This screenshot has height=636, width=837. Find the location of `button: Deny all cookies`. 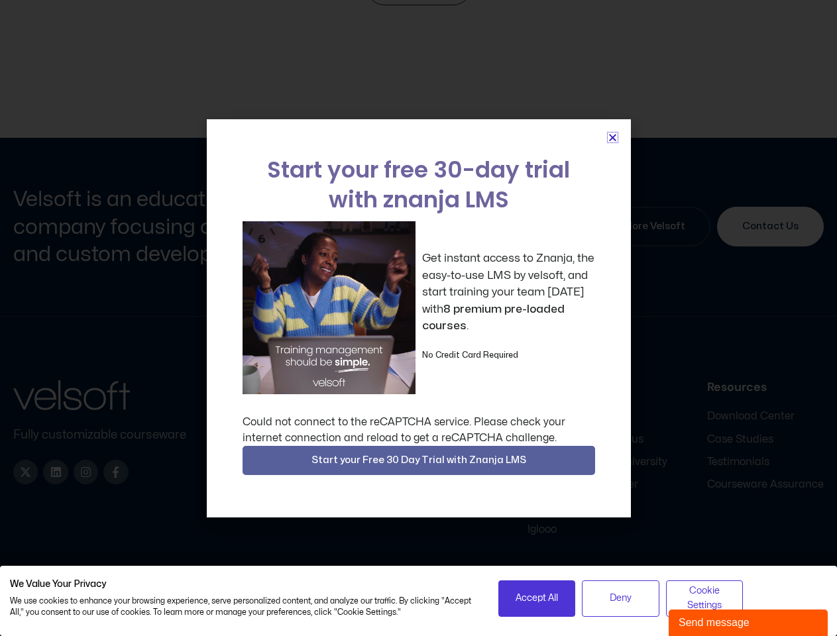

button: Deny all cookies is located at coordinates (620, 598).